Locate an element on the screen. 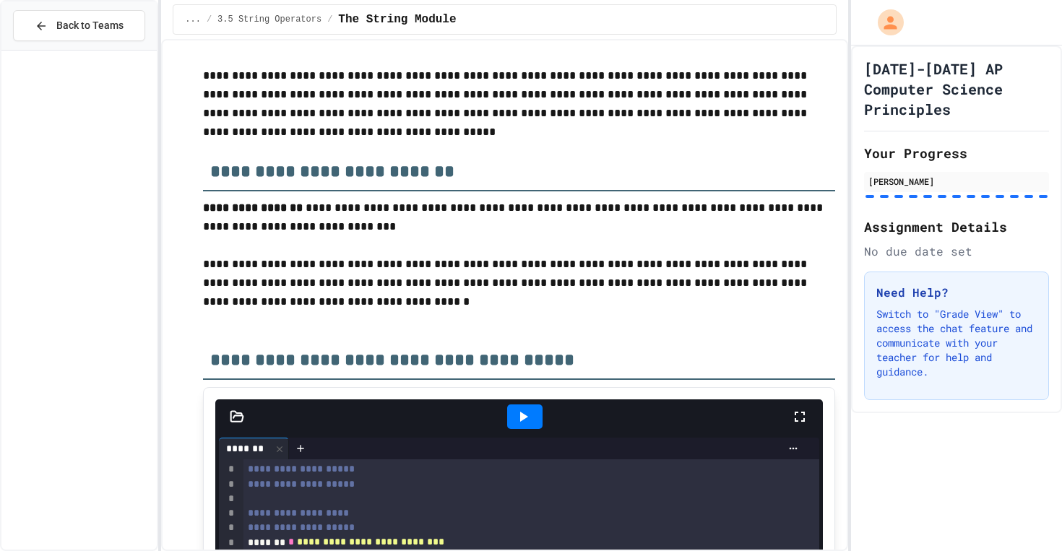  span: Back to Teams is located at coordinates (90, 25).